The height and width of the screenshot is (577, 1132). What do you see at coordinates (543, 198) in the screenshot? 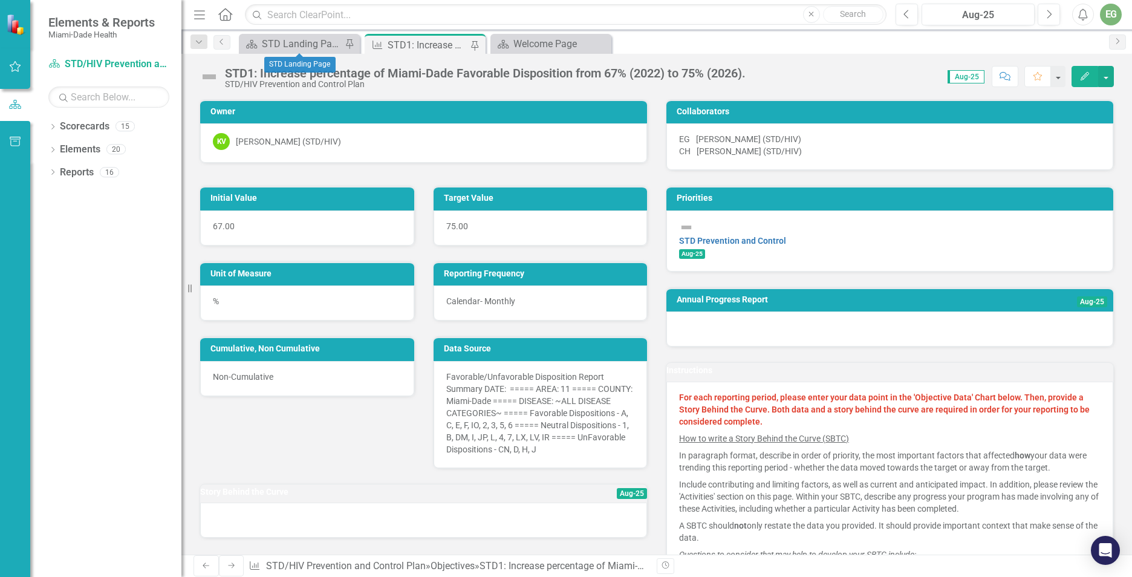
I see `h3: Target Value` at bounding box center [543, 198].